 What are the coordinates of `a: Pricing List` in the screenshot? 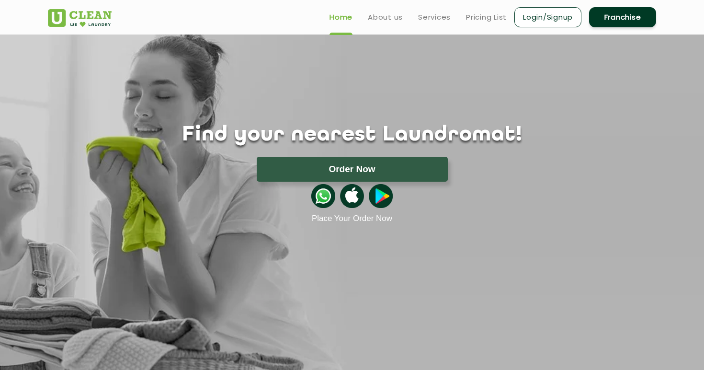 It's located at (486, 17).